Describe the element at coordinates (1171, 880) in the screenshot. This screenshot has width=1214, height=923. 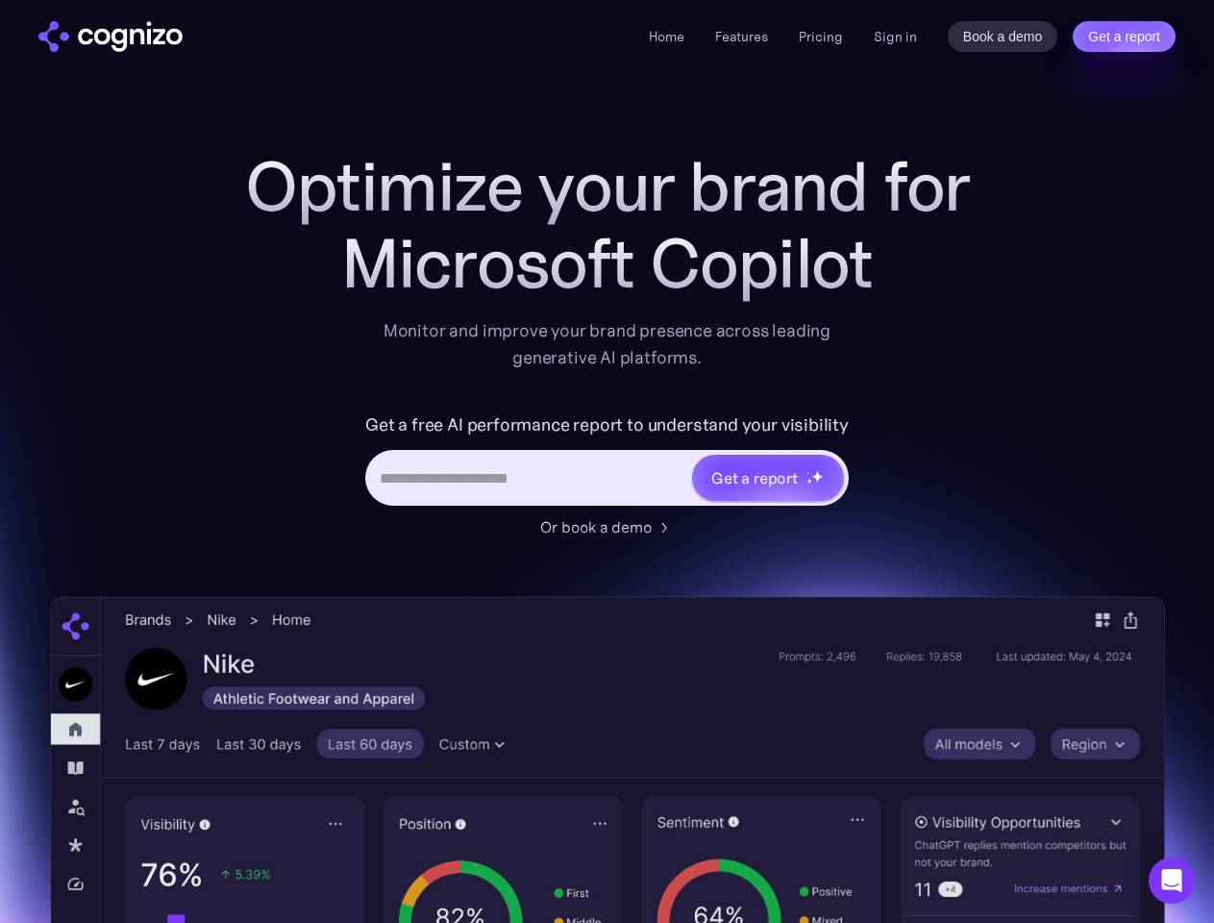
I see `div: Open Intercom Messenger` at that location.